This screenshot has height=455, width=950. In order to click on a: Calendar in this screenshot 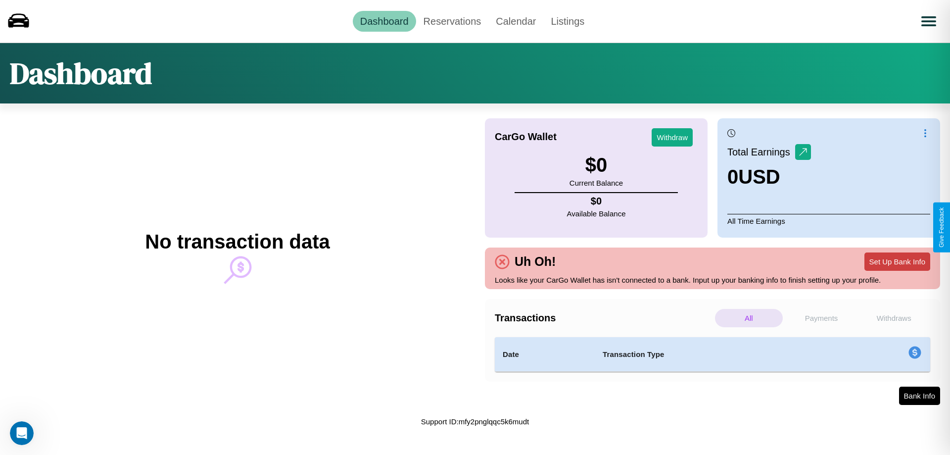, I will do `click(516, 21)`.